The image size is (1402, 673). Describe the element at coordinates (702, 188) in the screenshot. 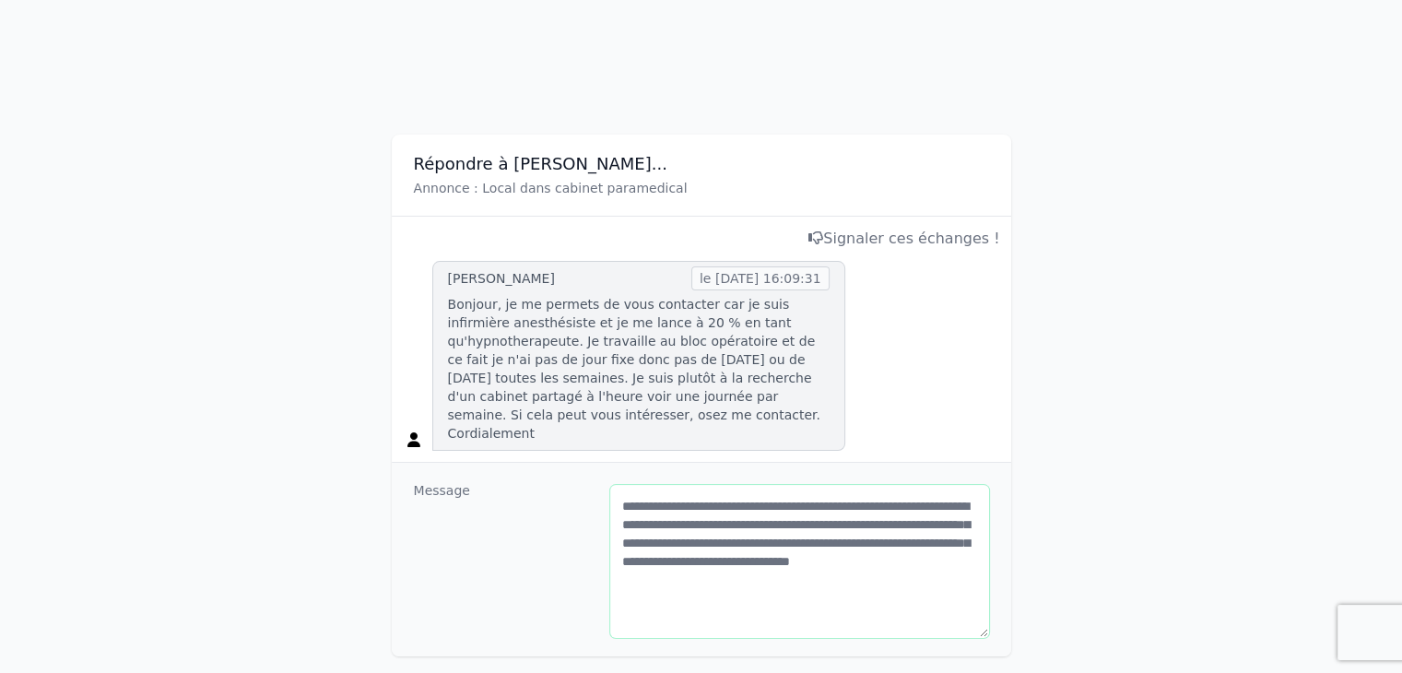

I see `p: Annonce : Local dans cabinet paramedical` at that location.